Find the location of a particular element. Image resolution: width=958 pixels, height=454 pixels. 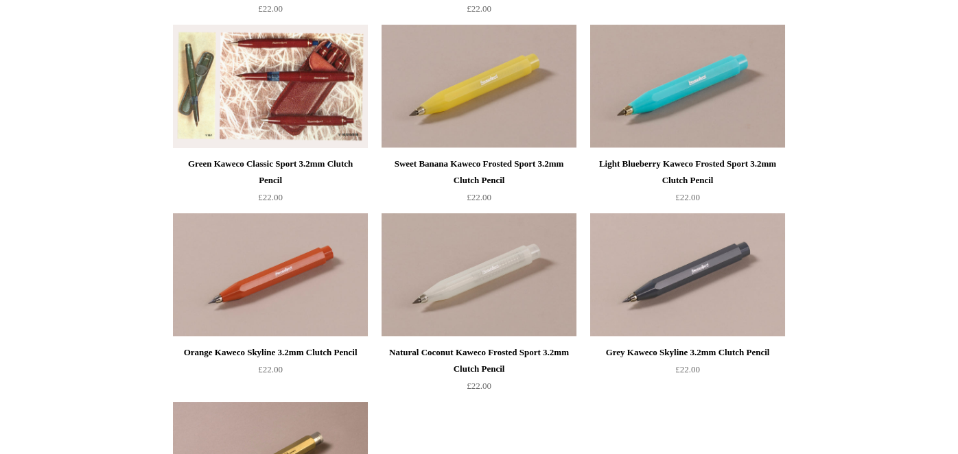

a: Grey Kaweco Skyline 3.2mm Clutch Pencil £22.00 is located at coordinates (688, 373).